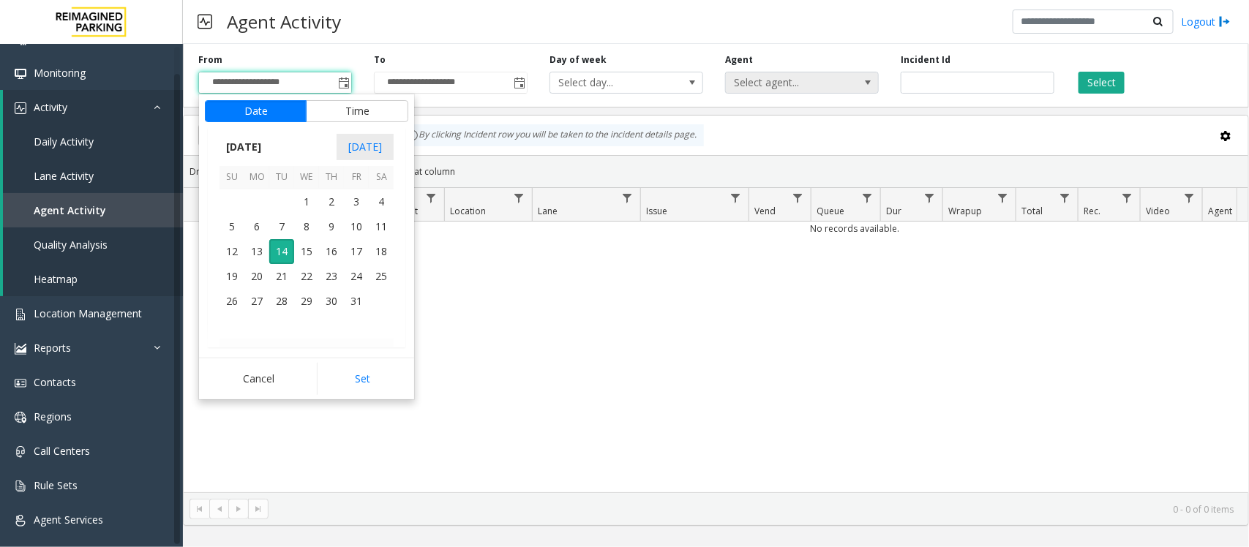 The width and height of the screenshot is (1249, 547). What do you see at coordinates (232, 227) in the screenshot?
I see `td: Sunday, October 5, 2025` at bounding box center [232, 227].